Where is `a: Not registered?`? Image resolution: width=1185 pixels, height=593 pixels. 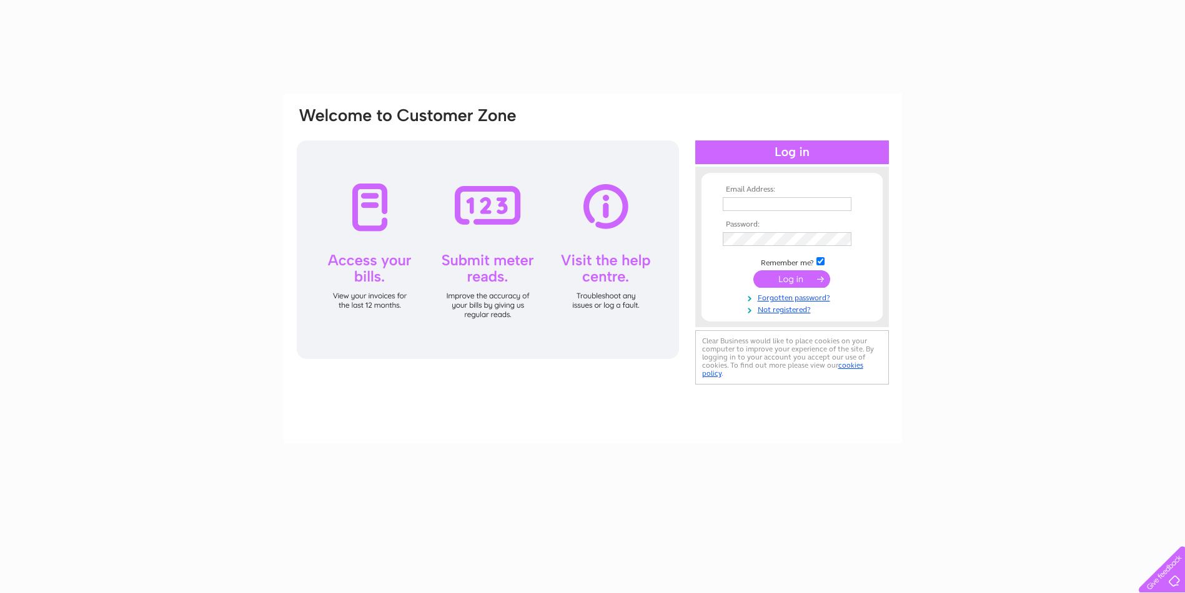
a: Not registered? is located at coordinates (793, 308).